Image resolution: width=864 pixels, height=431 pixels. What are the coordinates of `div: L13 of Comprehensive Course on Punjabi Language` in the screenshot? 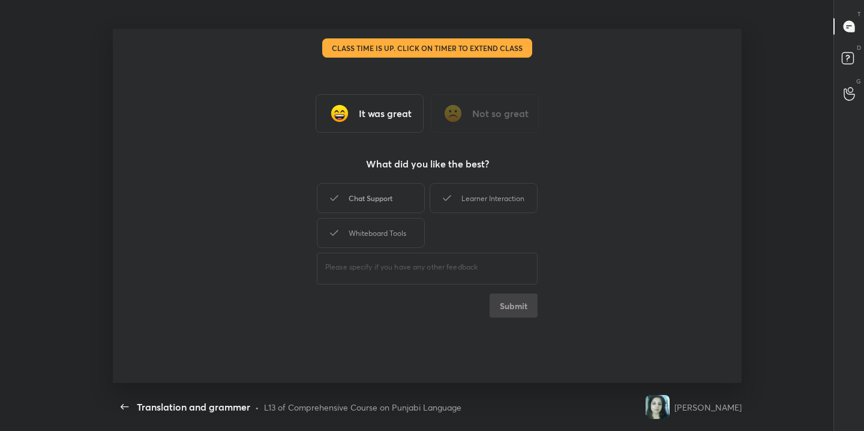 It's located at (362, 407).